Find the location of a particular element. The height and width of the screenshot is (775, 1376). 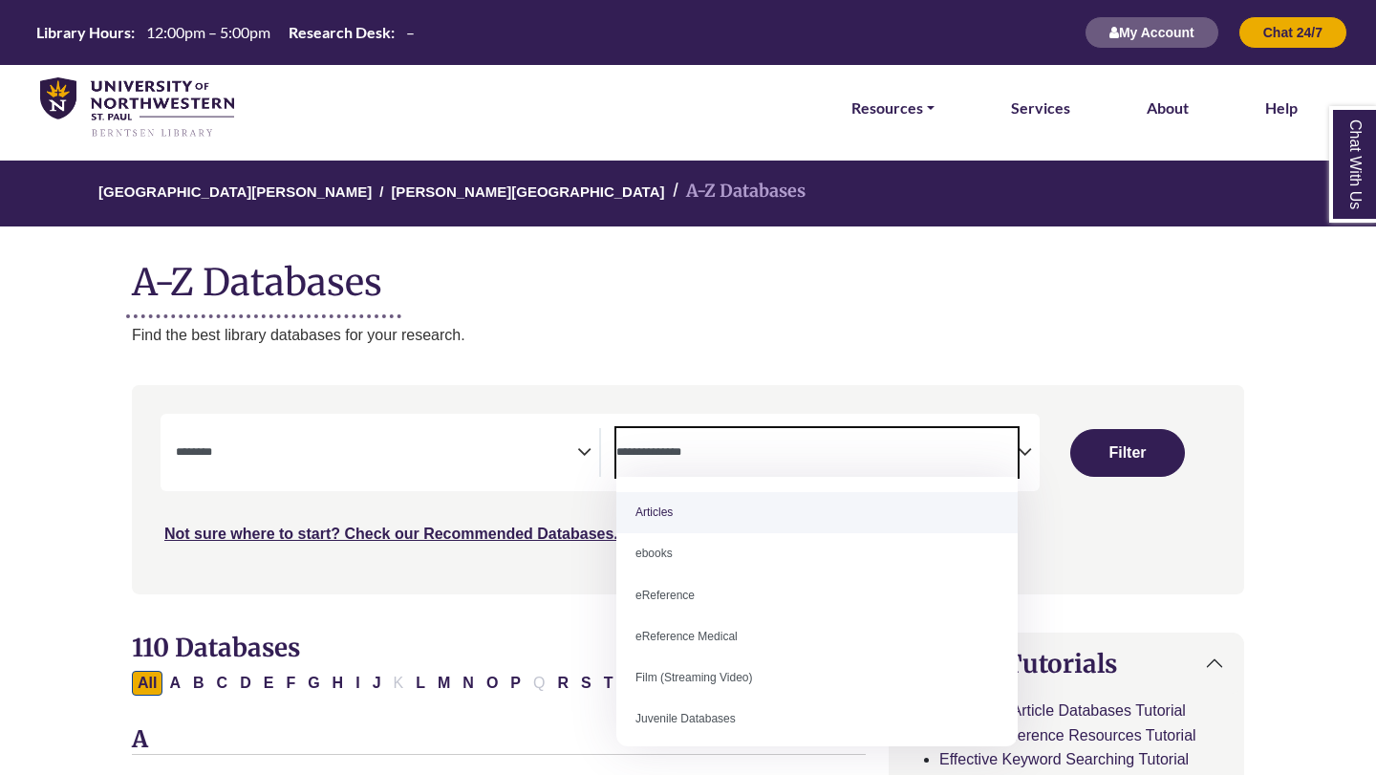

a: Effective Keyword Searching Tutorial is located at coordinates (1064, 759).